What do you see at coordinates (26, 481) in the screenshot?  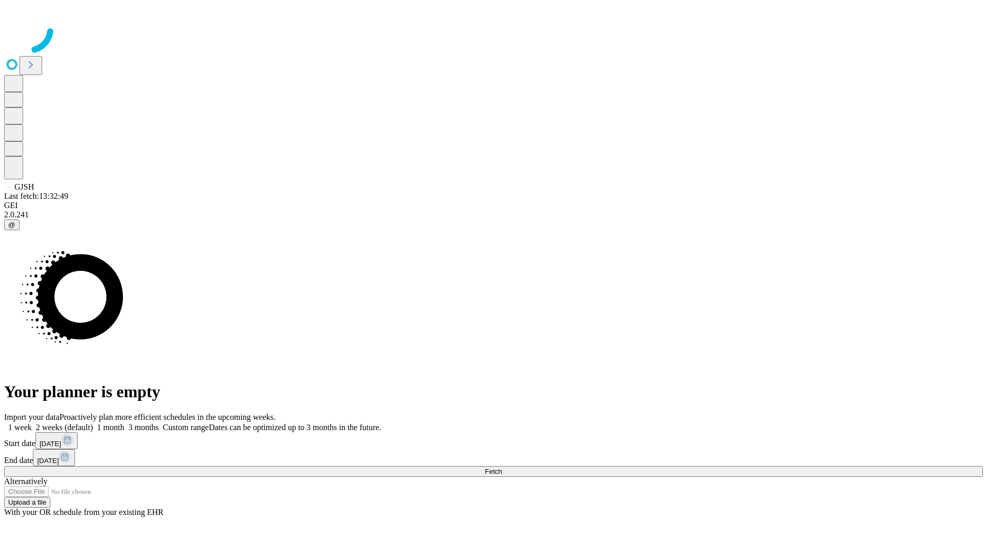 I see `span: Alternatively` at bounding box center [26, 481].